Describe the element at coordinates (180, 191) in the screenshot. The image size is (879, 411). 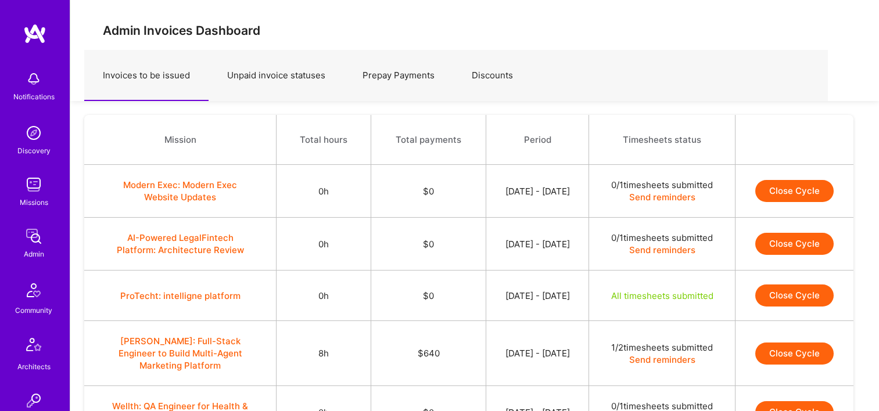
I see `button: Modern Exec: Modern Exec Website Updates` at that location.